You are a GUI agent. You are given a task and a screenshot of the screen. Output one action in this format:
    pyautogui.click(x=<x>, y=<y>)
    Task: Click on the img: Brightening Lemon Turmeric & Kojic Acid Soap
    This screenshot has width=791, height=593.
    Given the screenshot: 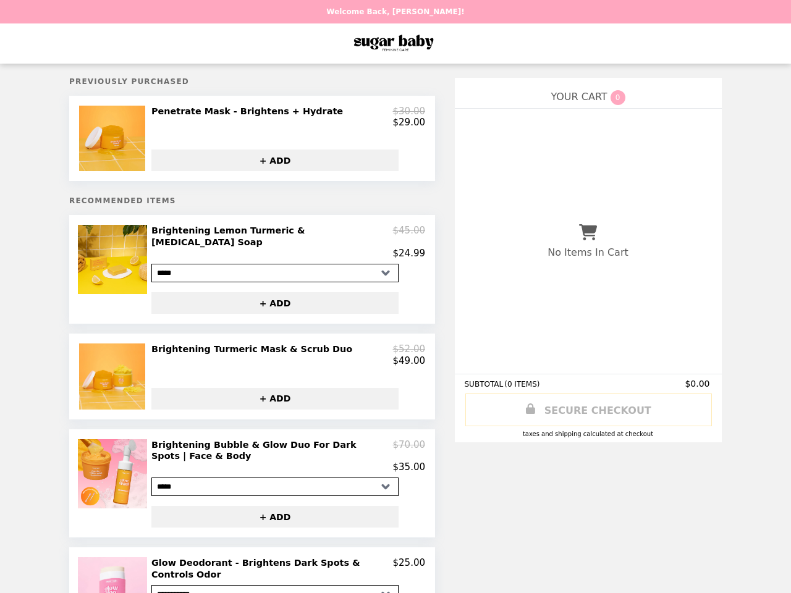 What is the action you would take?
    pyautogui.click(x=114, y=259)
    